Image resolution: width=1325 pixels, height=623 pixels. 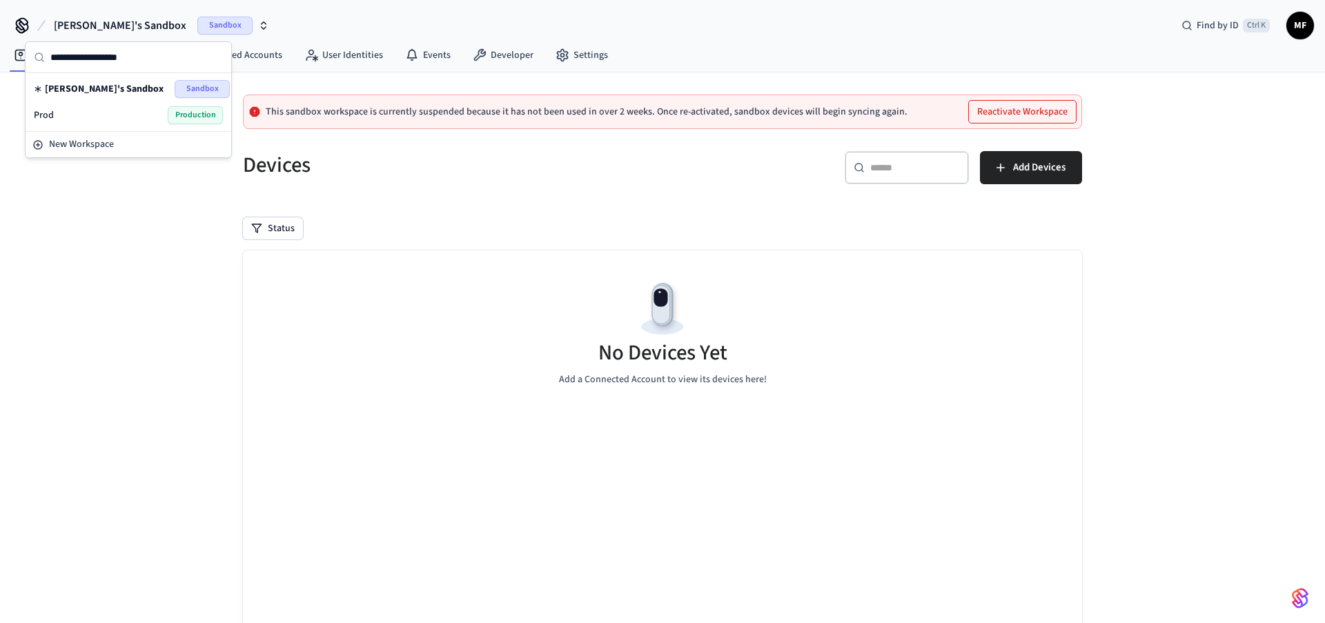 I want to click on div: Find by IDCtrl K, so click(x=1226, y=26).